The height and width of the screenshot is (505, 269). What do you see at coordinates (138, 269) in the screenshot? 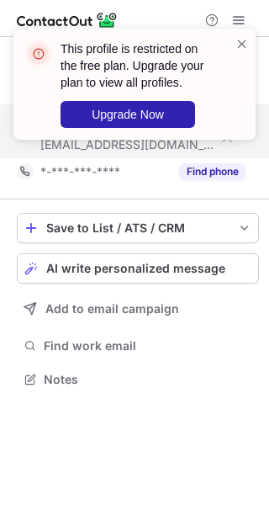
I see `button: AI write personalized message` at bounding box center [138, 269].